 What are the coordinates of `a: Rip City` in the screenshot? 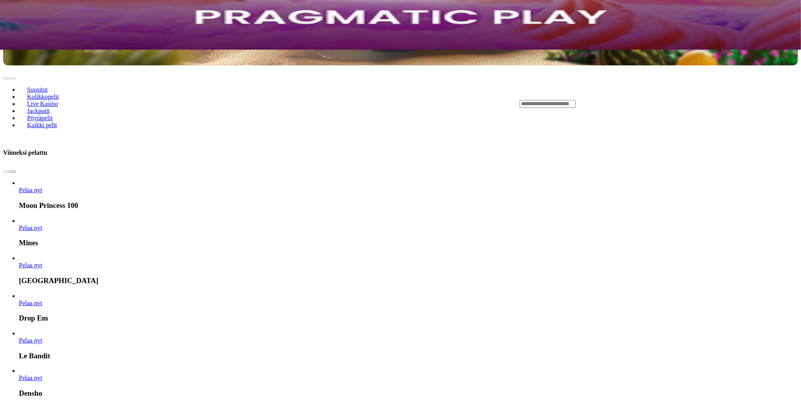 It's located at (30, 265).